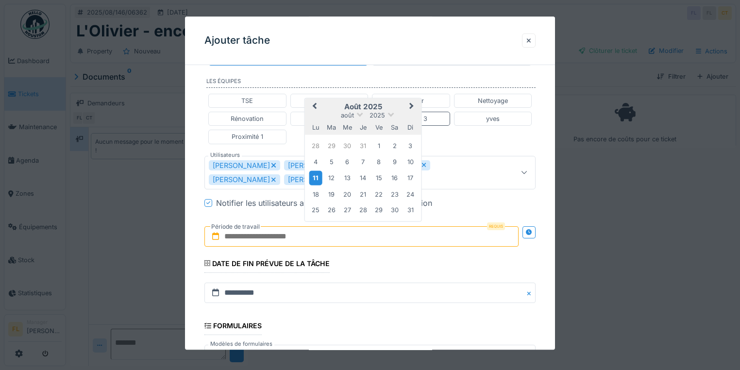 The height and width of the screenshot is (370, 740). I want to click on div: Choose lundi 28 juillet 2025, so click(316, 146).